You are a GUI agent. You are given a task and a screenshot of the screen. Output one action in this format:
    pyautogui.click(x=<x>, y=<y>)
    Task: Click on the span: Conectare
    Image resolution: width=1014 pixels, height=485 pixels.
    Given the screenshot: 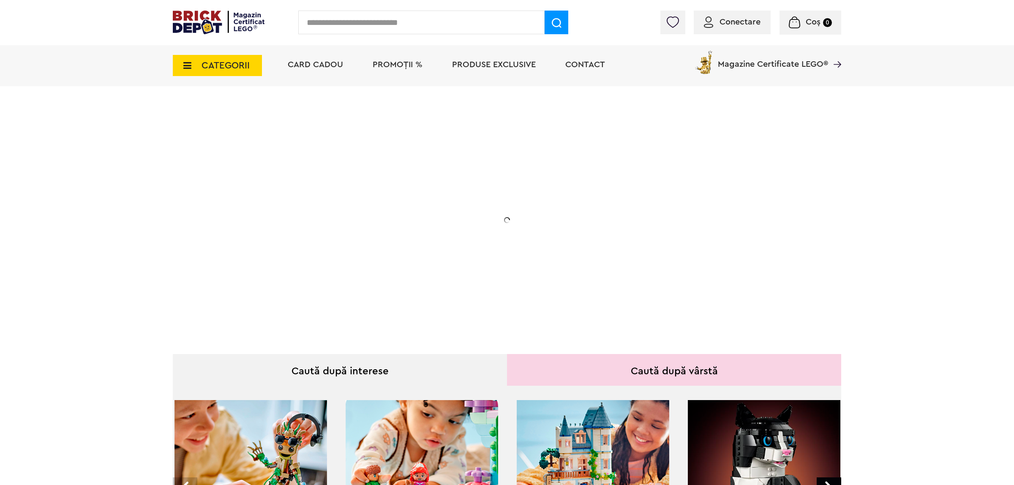 What is the action you would take?
    pyautogui.click(x=740, y=22)
    